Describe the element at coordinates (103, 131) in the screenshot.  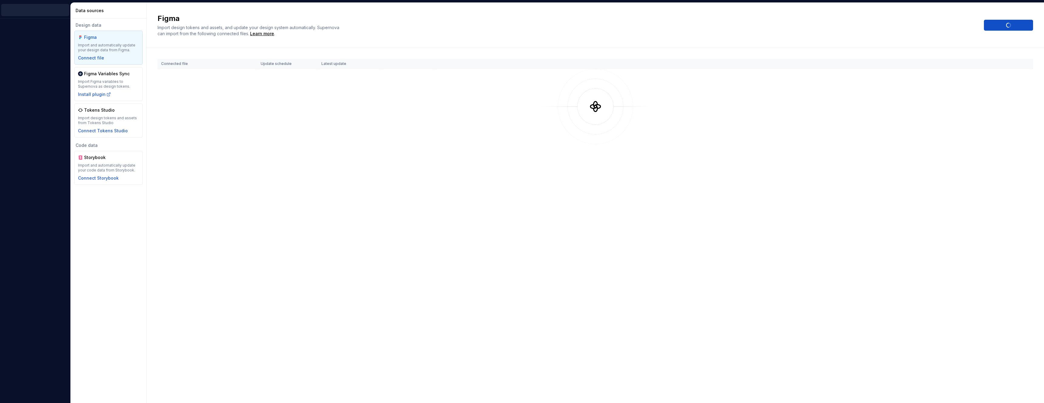
I see `div: Connect Tokens Studio` at that location.